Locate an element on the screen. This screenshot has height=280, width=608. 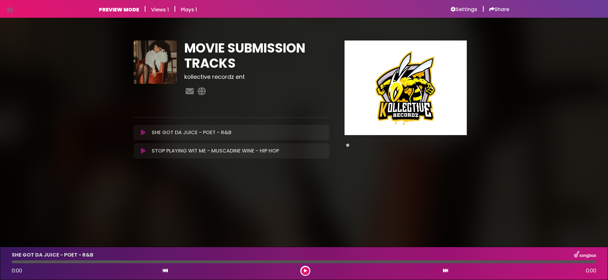
h6: Plays 1 is located at coordinates (189, 9).